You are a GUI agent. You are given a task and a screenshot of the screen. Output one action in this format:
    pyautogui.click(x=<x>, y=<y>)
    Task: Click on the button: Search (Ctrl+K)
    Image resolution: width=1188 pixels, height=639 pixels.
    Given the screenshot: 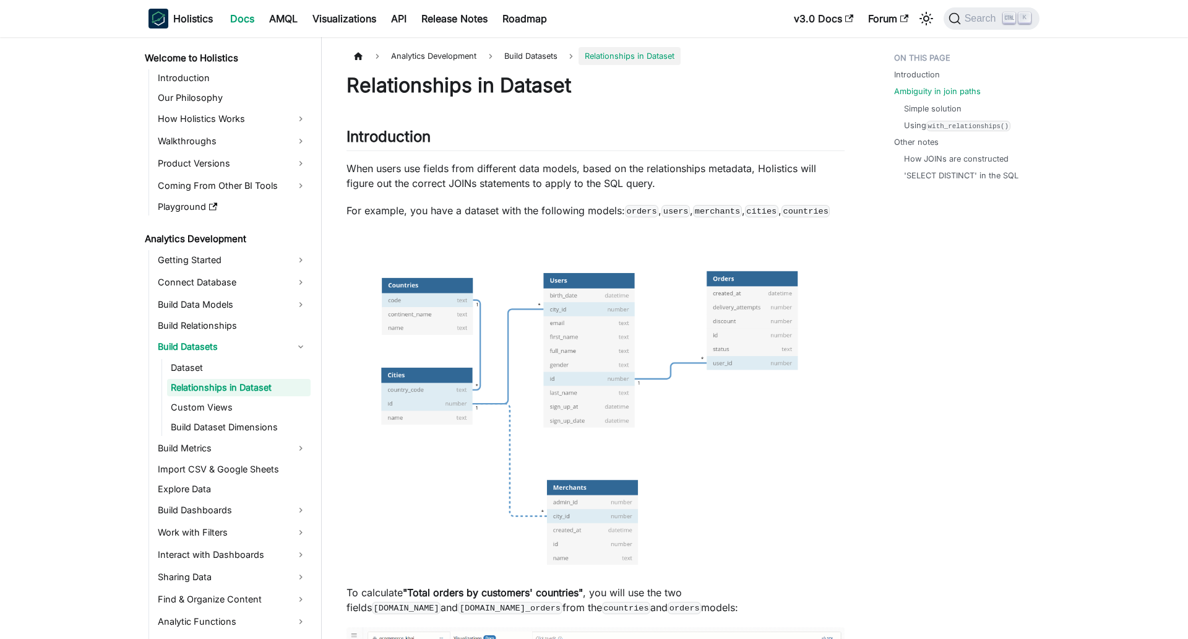 What is the action you would take?
    pyautogui.click(x=991, y=19)
    